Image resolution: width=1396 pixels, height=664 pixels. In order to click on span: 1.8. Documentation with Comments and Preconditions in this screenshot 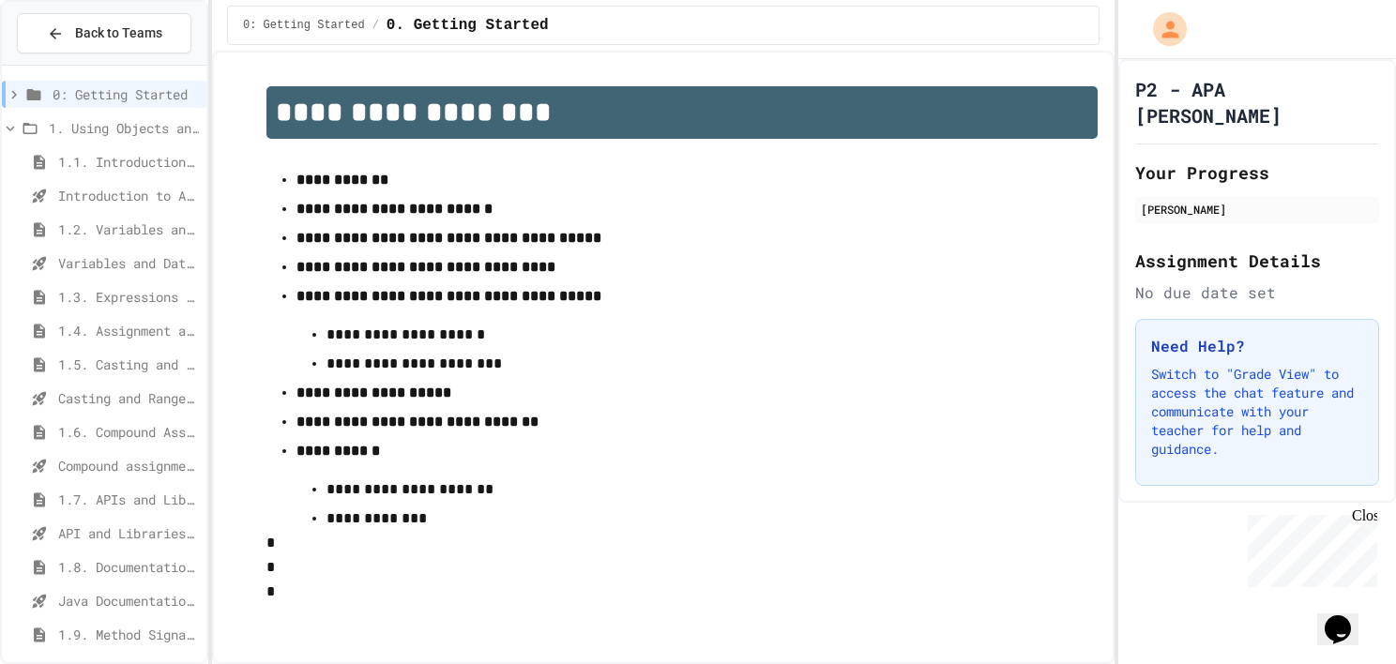, I will do `click(128, 566)`.